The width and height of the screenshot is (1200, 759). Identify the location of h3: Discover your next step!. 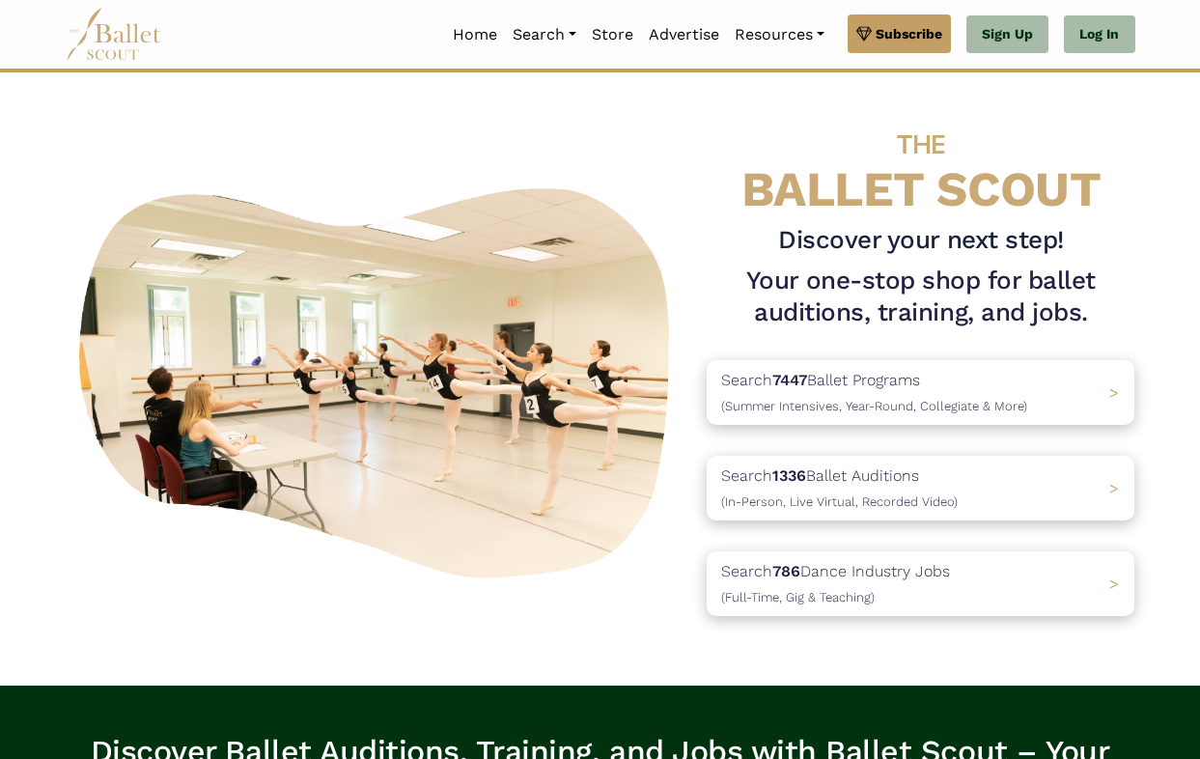
(920, 240).